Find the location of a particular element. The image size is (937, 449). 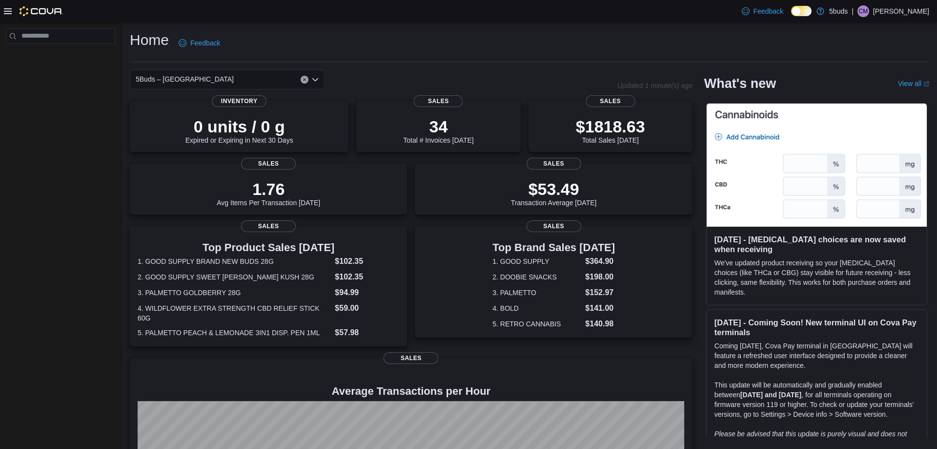

svg: External link is located at coordinates (926, 84).